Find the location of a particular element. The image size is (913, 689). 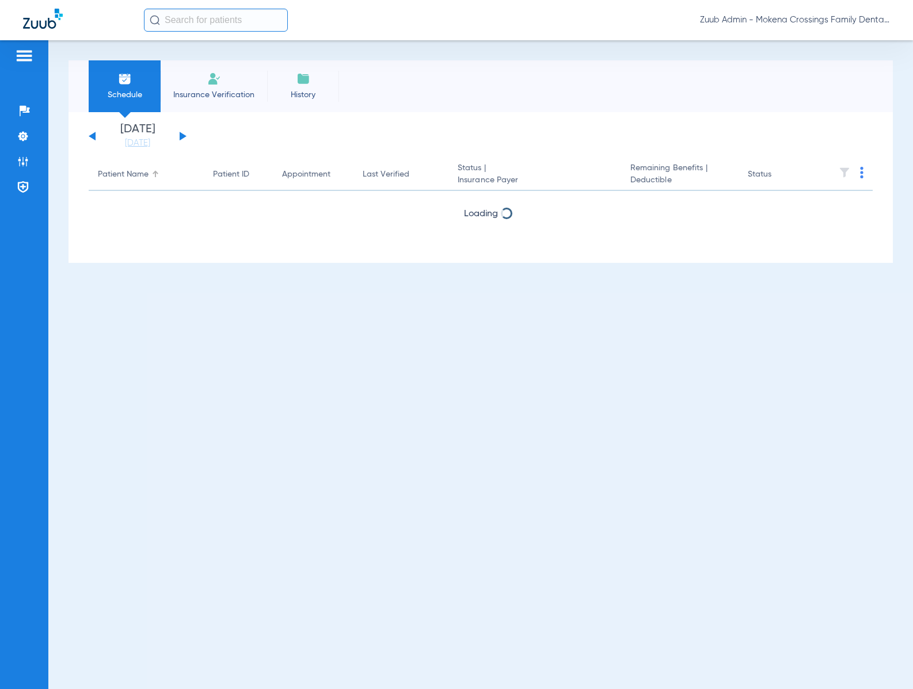

span: Deductible is located at coordinates (680, 180).